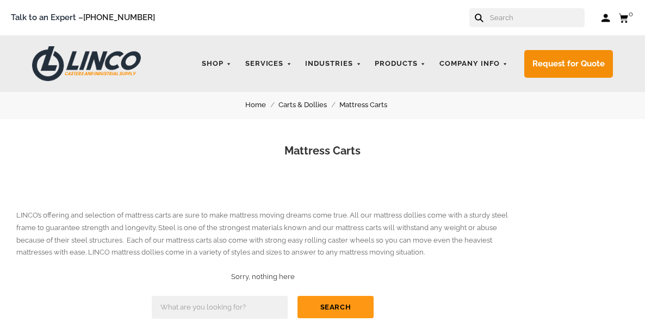  What do you see at coordinates (631, 14) in the screenshot?
I see `span: 0` at bounding box center [631, 14].